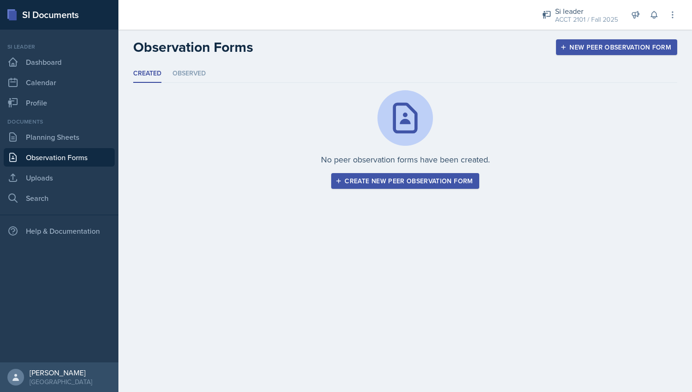 Image resolution: width=692 pixels, height=392 pixels. What do you see at coordinates (59, 82) in the screenshot?
I see `a: Calendar` at bounding box center [59, 82].